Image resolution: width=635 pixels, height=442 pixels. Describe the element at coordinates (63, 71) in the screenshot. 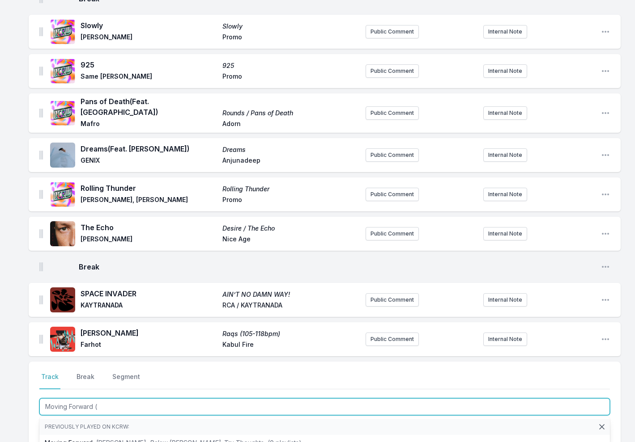

I see `img: 925` at that location.